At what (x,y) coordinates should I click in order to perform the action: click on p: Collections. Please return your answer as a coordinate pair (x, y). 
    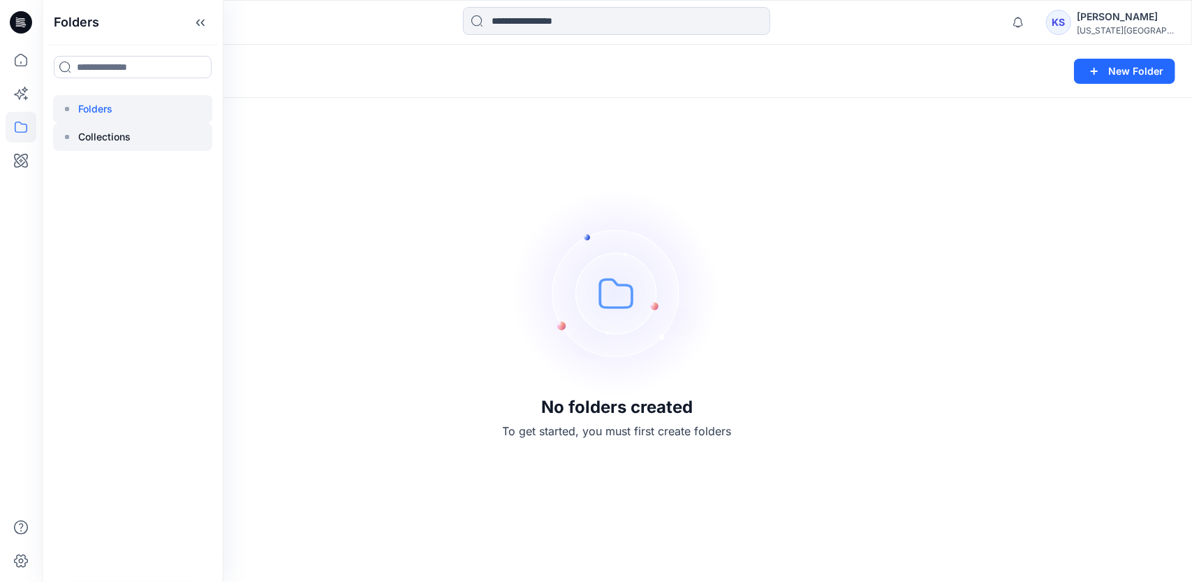
    Looking at the image, I should click on (104, 137).